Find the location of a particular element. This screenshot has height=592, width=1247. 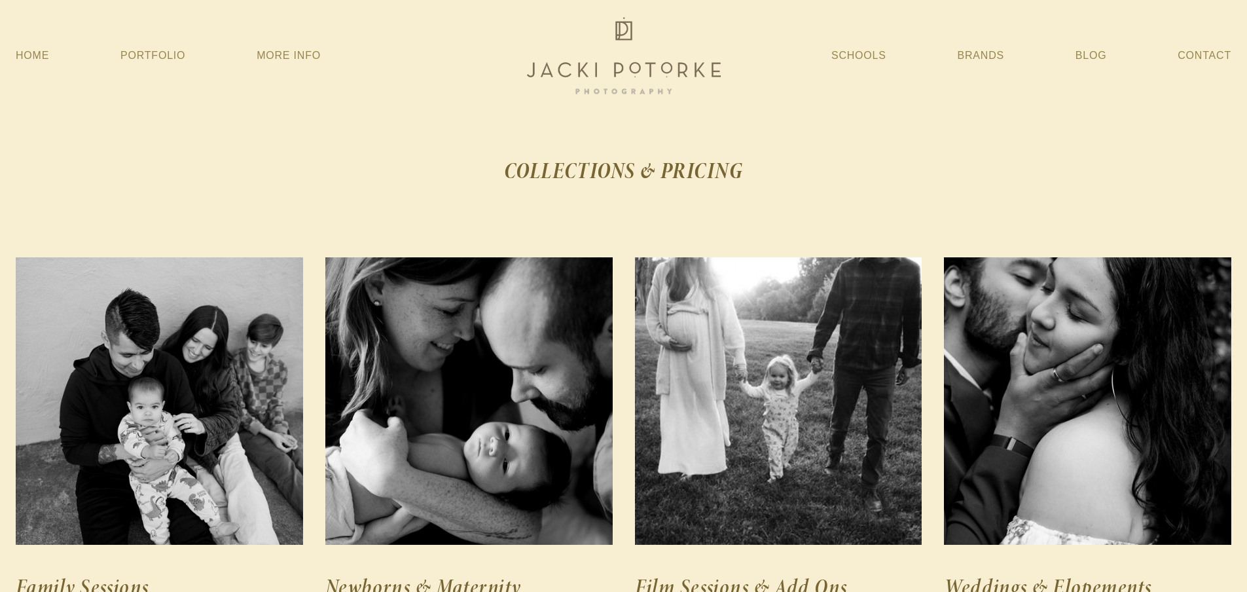

img: Jacki Potorke Sacramento Family Photographer is located at coordinates (624, 56).